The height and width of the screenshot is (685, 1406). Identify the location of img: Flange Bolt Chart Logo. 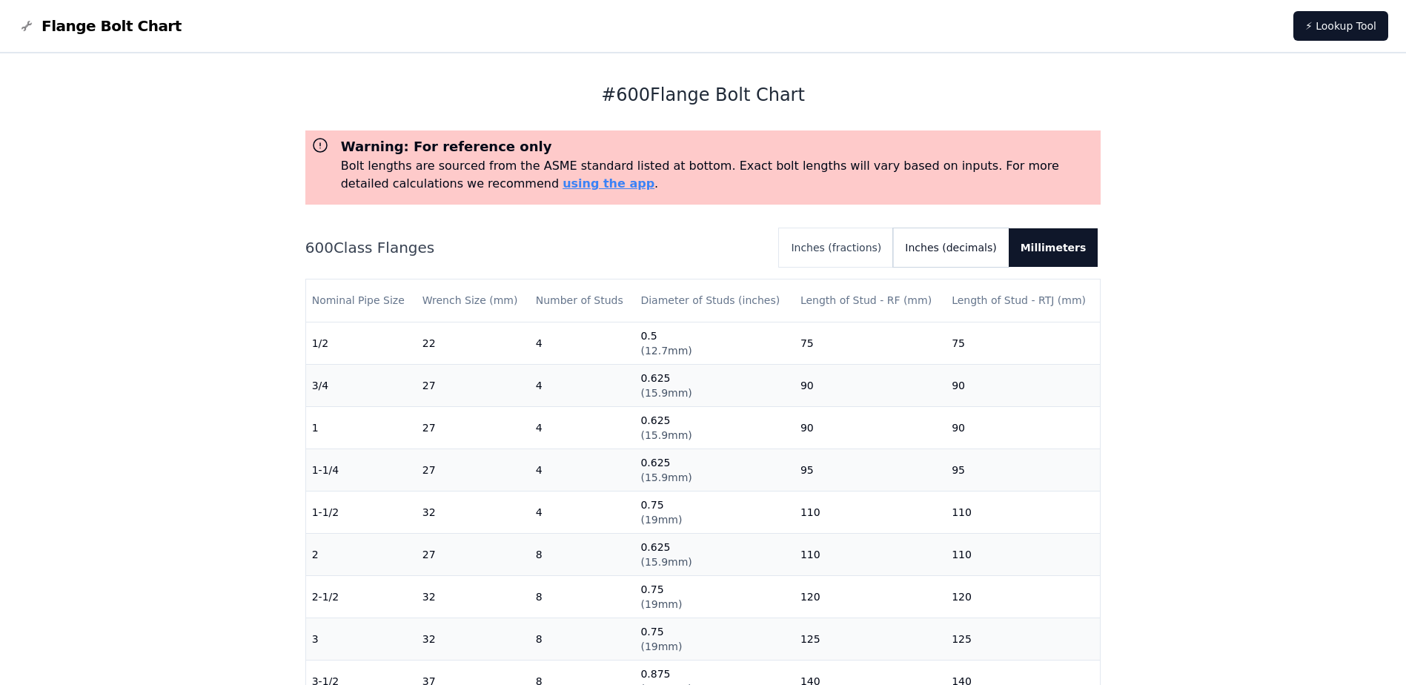
(27, 26).